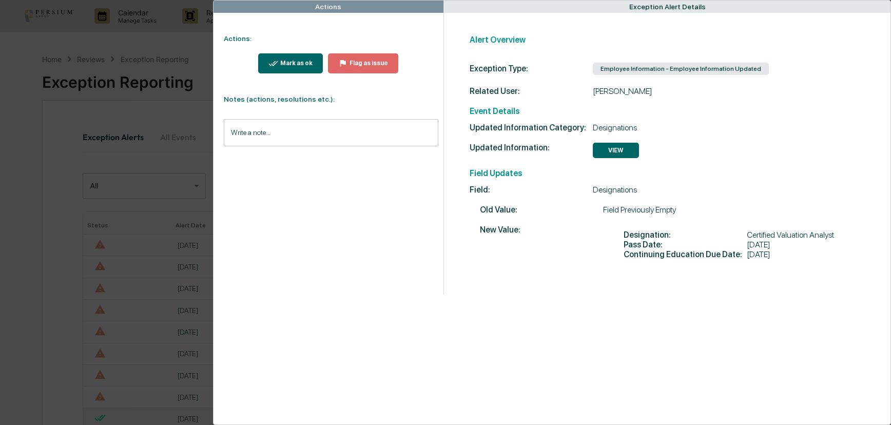  I want to click on button: Flag as issue, so click(363, 63).